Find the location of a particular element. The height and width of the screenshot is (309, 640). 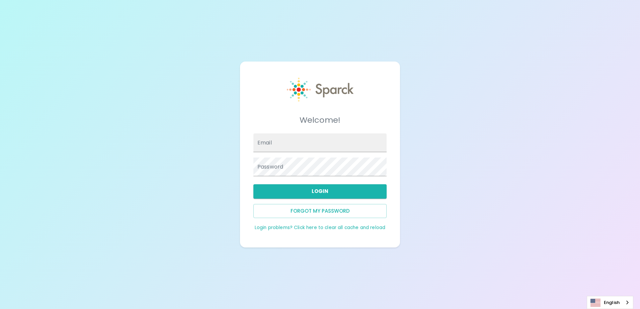

aside: Language selected: English is located at coordinates (610, 302).